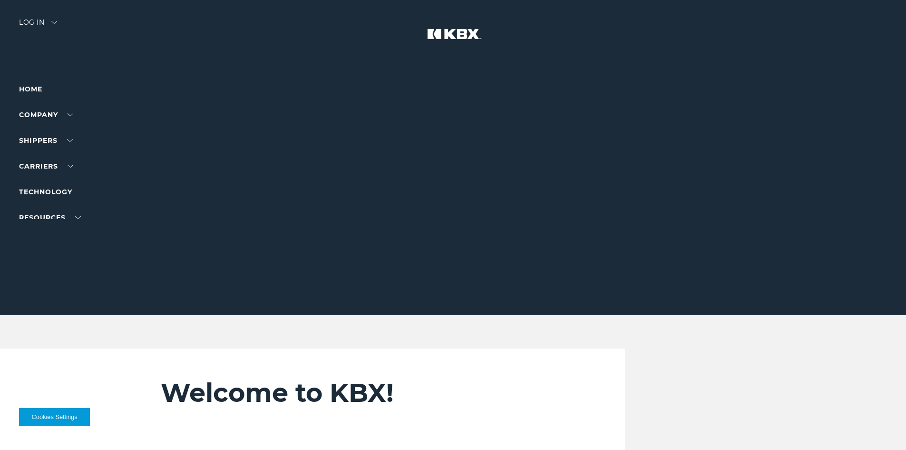 The width and height of the screenshot is (906, 450). Describe the element at coordinates (46, 115) in the screenshot. I see `a: Company` at that location.